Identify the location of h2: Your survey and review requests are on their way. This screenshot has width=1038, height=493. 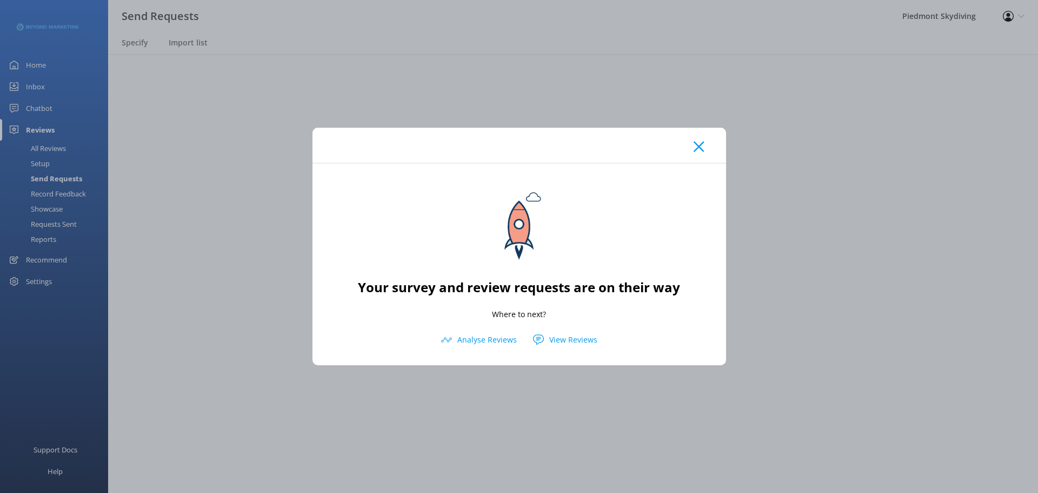
(519, 287).